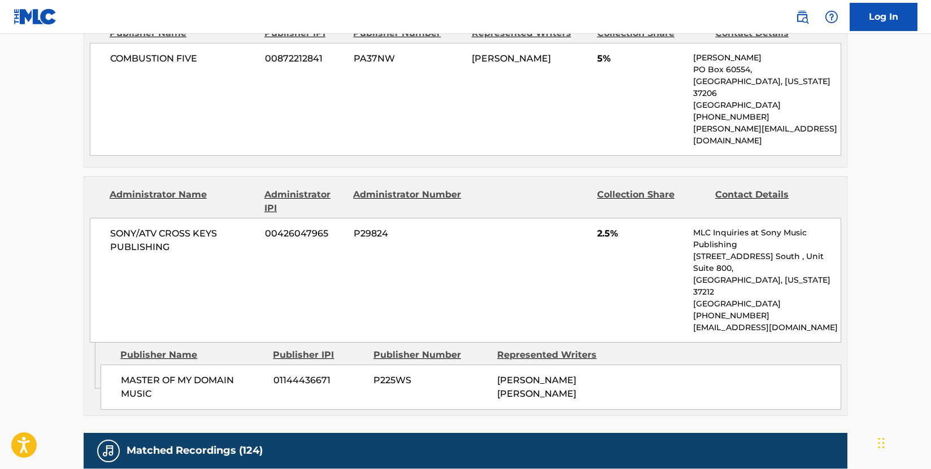 The width and height of the screenshot is (931, 469). Describe the element at coordinates (832, 17) in the screenshot. I see `div: Help` at that location.